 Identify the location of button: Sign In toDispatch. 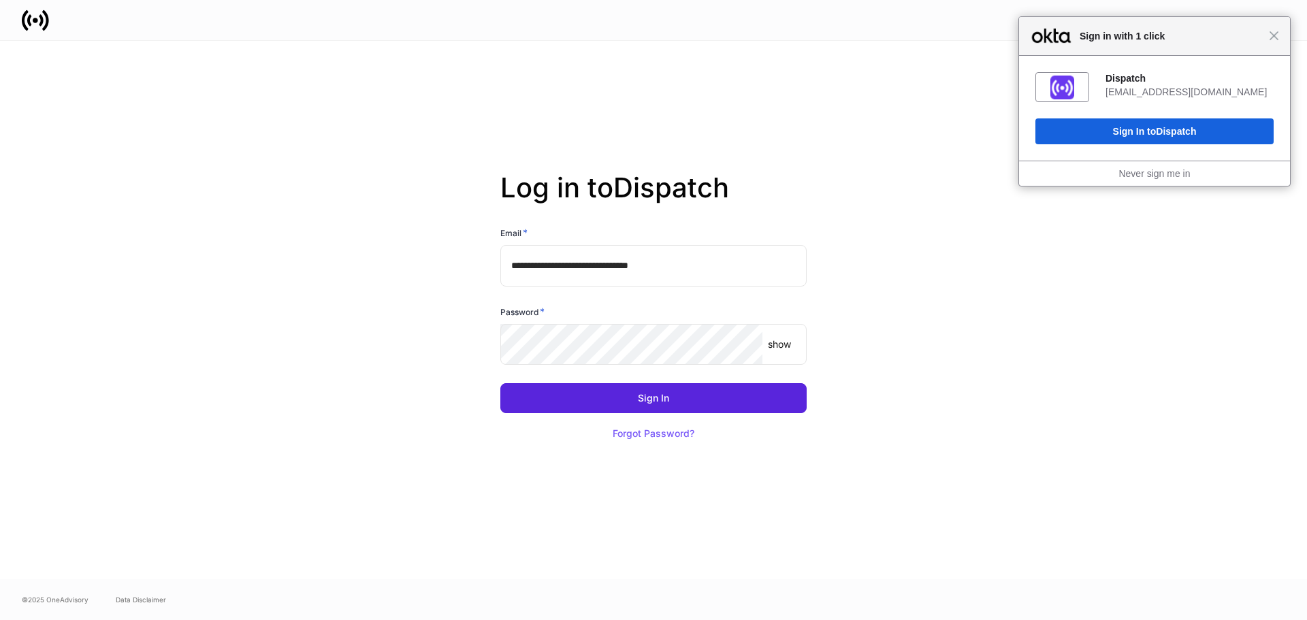
(1154, 131).